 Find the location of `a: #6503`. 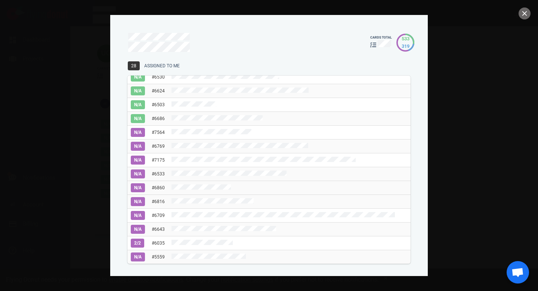

a: #6503 is located at coordinates (158, 105).